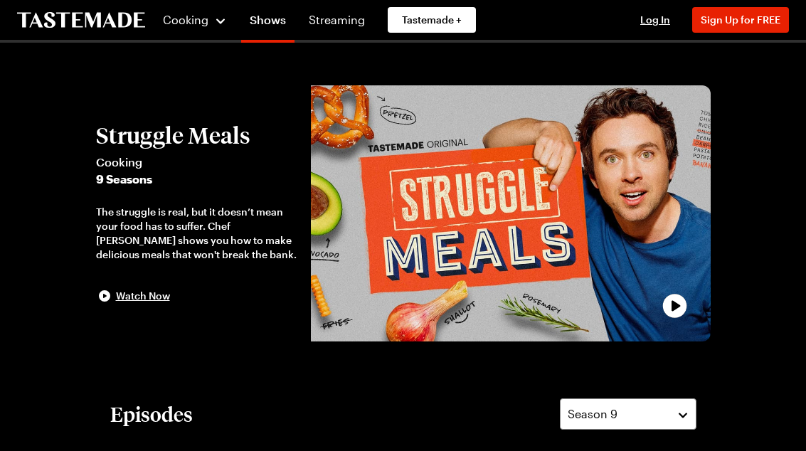 The image size is (806, 451). What do you see at coordinates (151, 414) in the screenshot?
I see `h2: Episodes` at bounding box center [151, 414].